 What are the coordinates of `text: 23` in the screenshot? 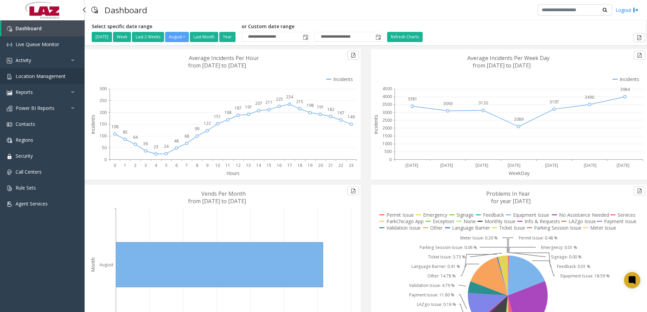 It's located at (156, 146).